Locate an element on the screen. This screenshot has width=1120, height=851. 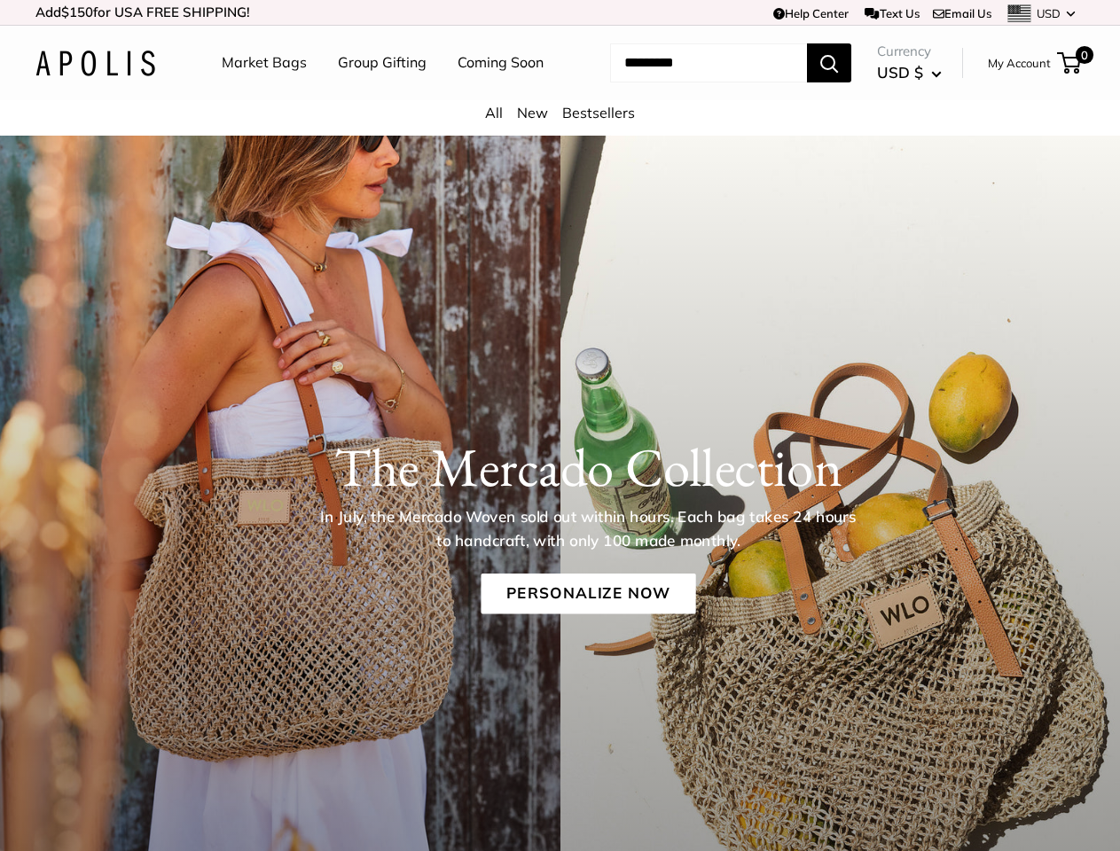
h1: The Mercado Collection is located at coordinates (588, 467).